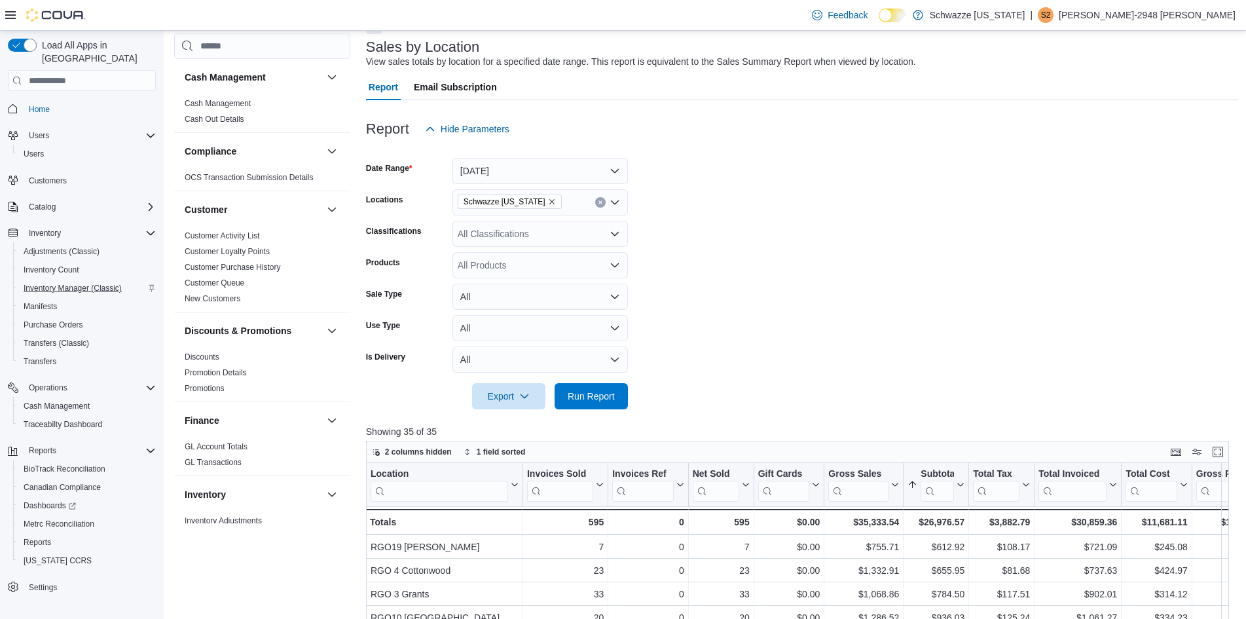  Describe the element at coordinates (202, 420) in the screenshot. I see `h3: Finance` at that location.